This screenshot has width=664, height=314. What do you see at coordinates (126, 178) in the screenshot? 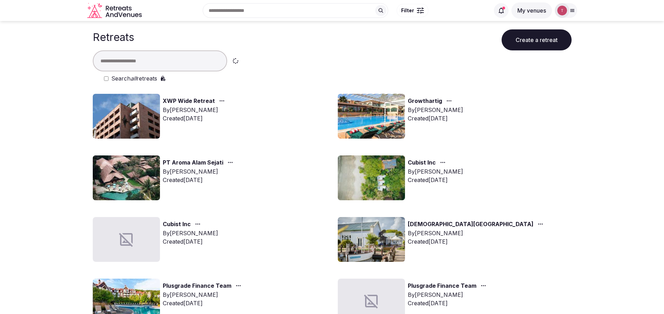
I see `img: Top retreat image for the retreat: PT Aroma Alam Sejati` at bounding box center [126, 178].